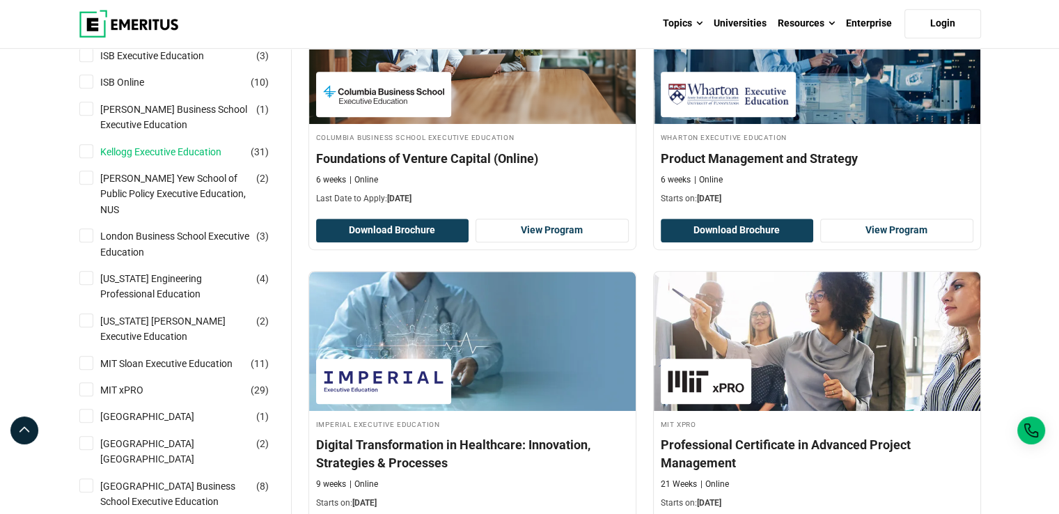 This screenshot has height=514, width=1059. What do you see at coordinates (384, 381) in the screenshot?
I see `img: Imperial Executive Education` at bounding box center [384, 381].